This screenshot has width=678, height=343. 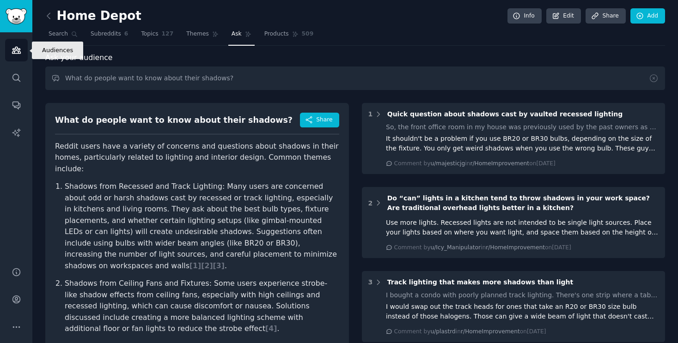 What do you see at coordinates (197, 158) in the screenshot?
I see `p: Reddit users have a variety of concerns and questions about shadows in their homes, particularly ...` at bounding box center [197, 158].